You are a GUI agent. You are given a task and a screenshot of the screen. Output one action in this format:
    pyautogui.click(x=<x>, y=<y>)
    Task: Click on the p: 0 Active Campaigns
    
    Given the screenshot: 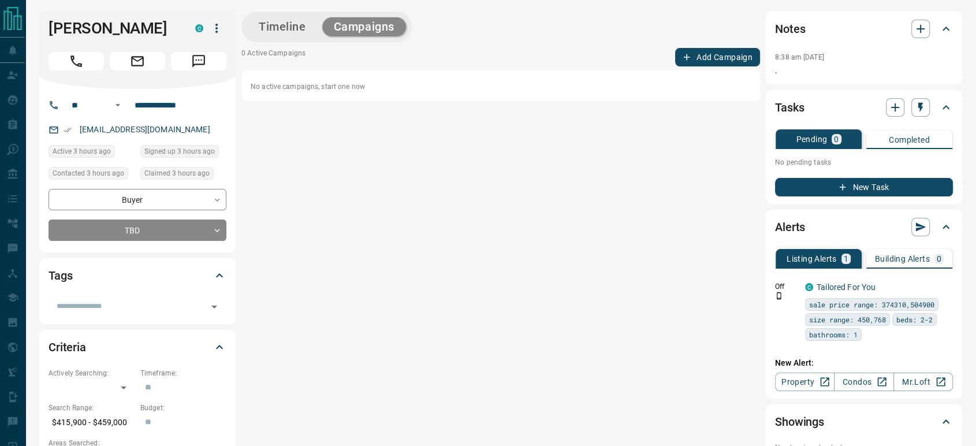 What is the action you would take?
    pyautogui.click(x=273, y=57)
    